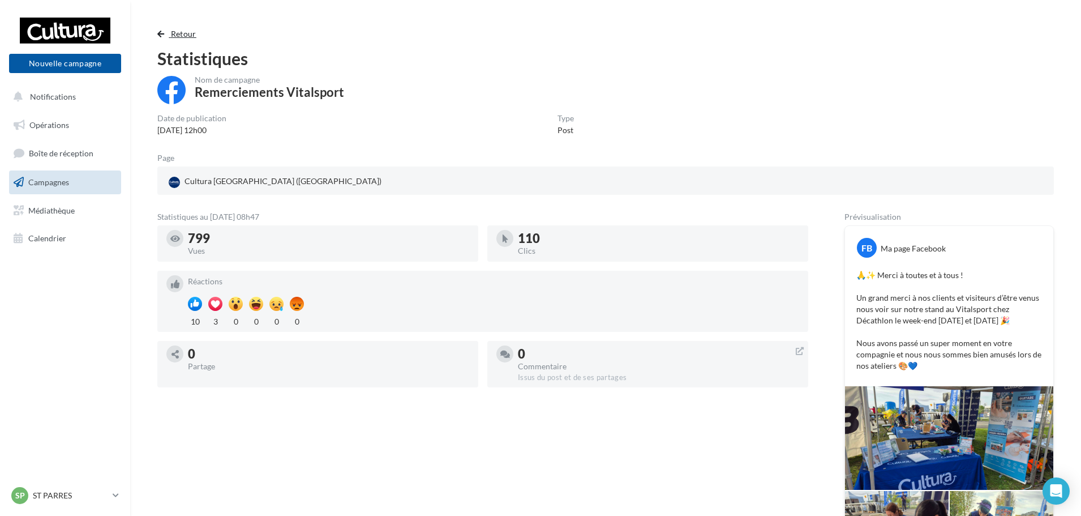 This screenshot has width=1081, height=516. Describe the element at coordinates (52, 209) in the screenshot. I see `span: Médiathèque` at that location.